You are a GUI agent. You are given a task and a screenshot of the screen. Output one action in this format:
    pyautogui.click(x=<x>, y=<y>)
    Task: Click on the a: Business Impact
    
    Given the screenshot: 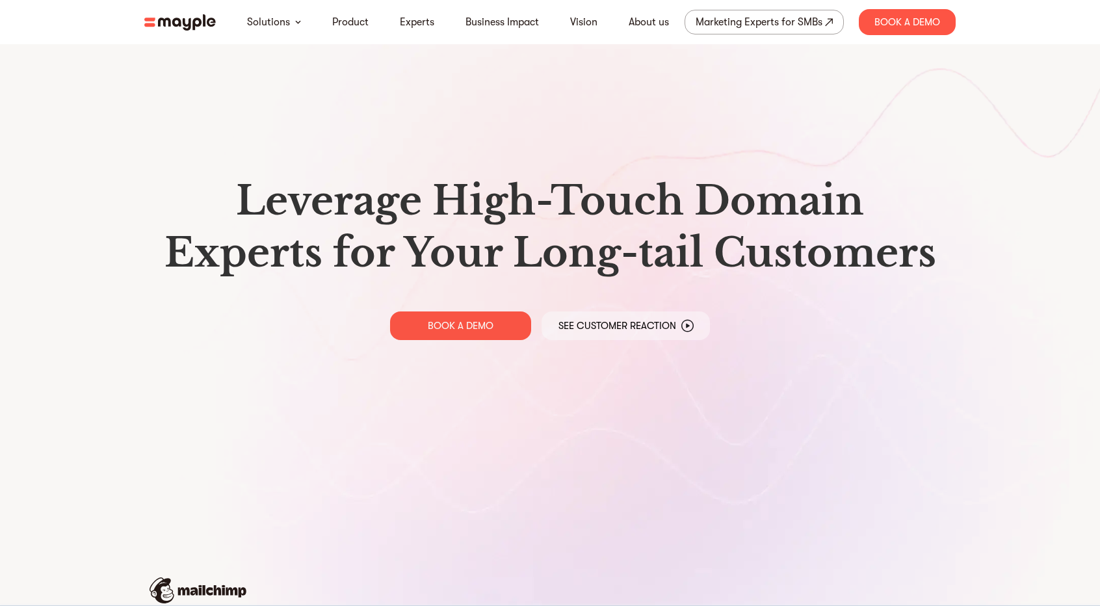 What is the action you would take?
    pyautogui.click(x=502, y=22)
    